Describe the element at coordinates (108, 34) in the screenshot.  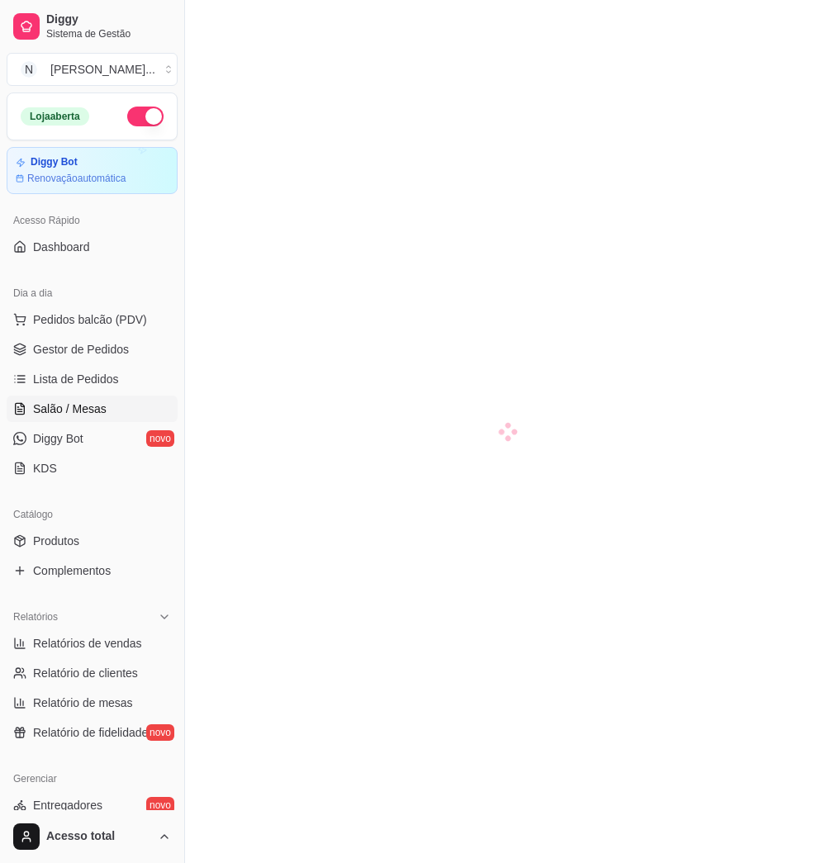
I see `span: Sistema de Gestão` at that location.